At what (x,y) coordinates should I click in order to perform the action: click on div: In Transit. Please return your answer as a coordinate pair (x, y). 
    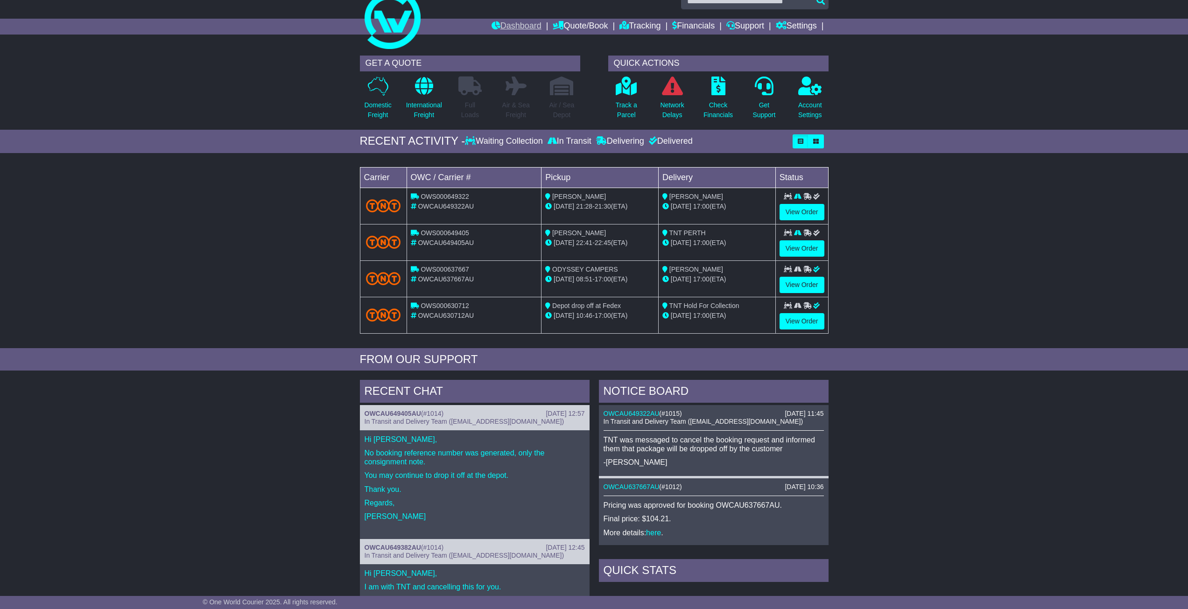
    Looking at the image, I should click on (570, 141).